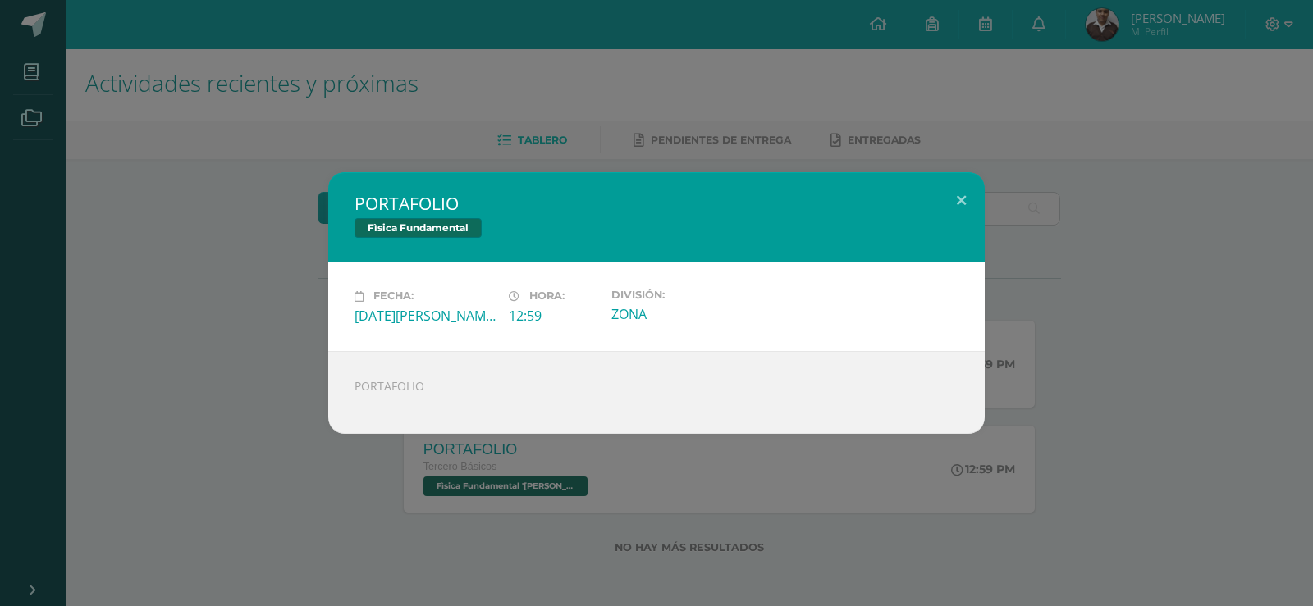 The width and height of the screenshot is (1313, 606). I want to click on span: Hora:, so click(546, 296).